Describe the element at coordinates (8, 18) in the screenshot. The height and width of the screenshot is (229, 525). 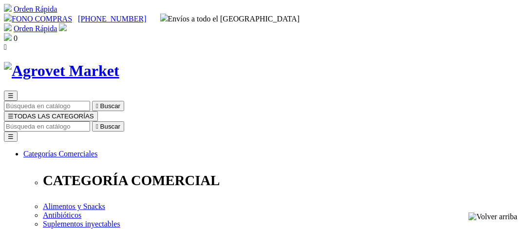
I see `img: phone.svg` at that location.